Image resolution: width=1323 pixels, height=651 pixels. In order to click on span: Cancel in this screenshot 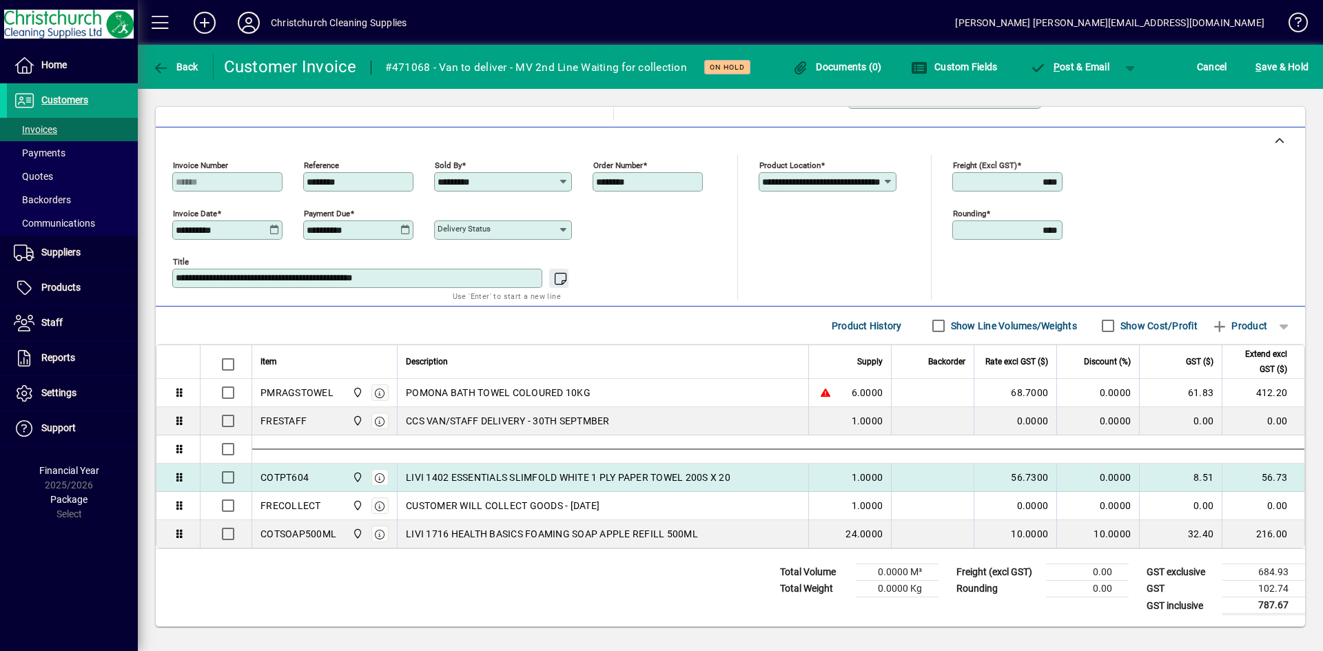, I will do `click(1212, 67)`.